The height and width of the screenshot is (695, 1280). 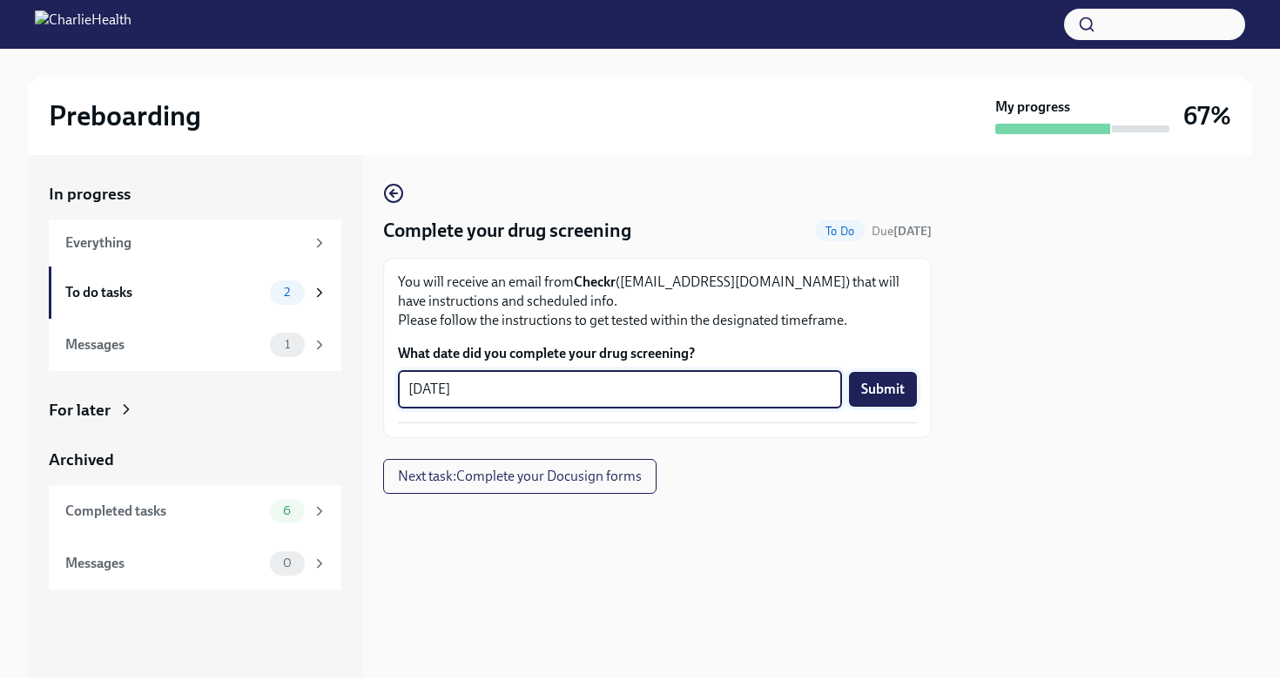 What do you see at coordinates (79, 410) in the screenshot?
I see `div: For later` at bounding box center [79, 410].